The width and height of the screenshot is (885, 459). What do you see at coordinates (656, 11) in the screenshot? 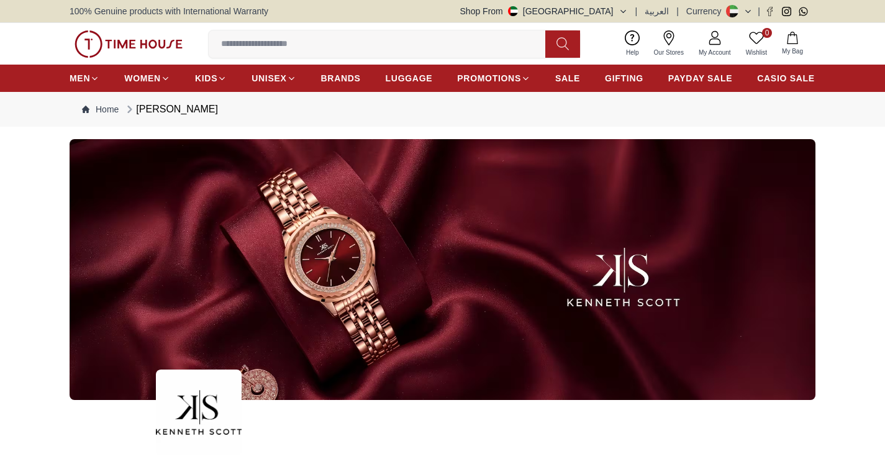
I see `button: العربية` at bounding box center [656, 11].